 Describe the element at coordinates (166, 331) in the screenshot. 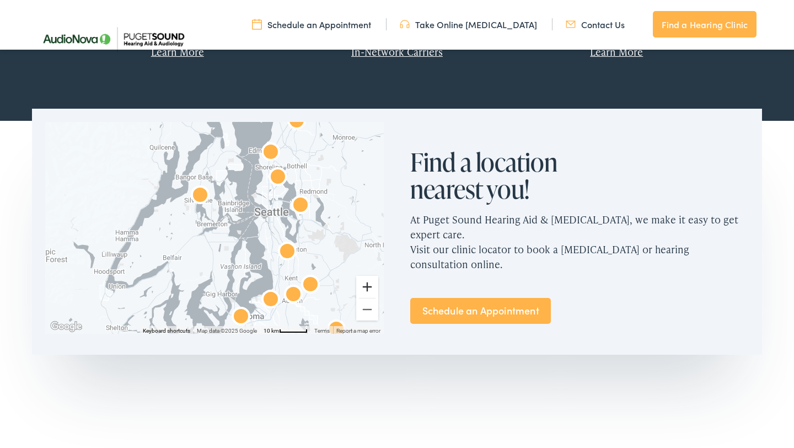

I see `button: Keyboard shortcuts` at that location.